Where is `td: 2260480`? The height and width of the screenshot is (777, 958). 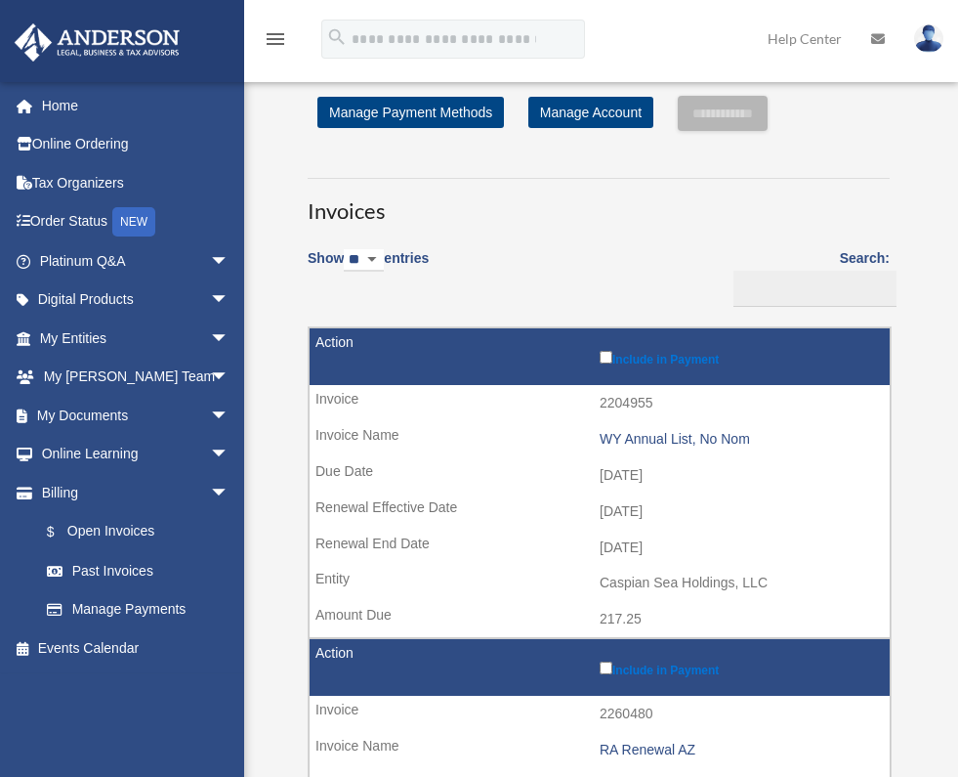
td: 2260480 is located at coordinates (600, 714).